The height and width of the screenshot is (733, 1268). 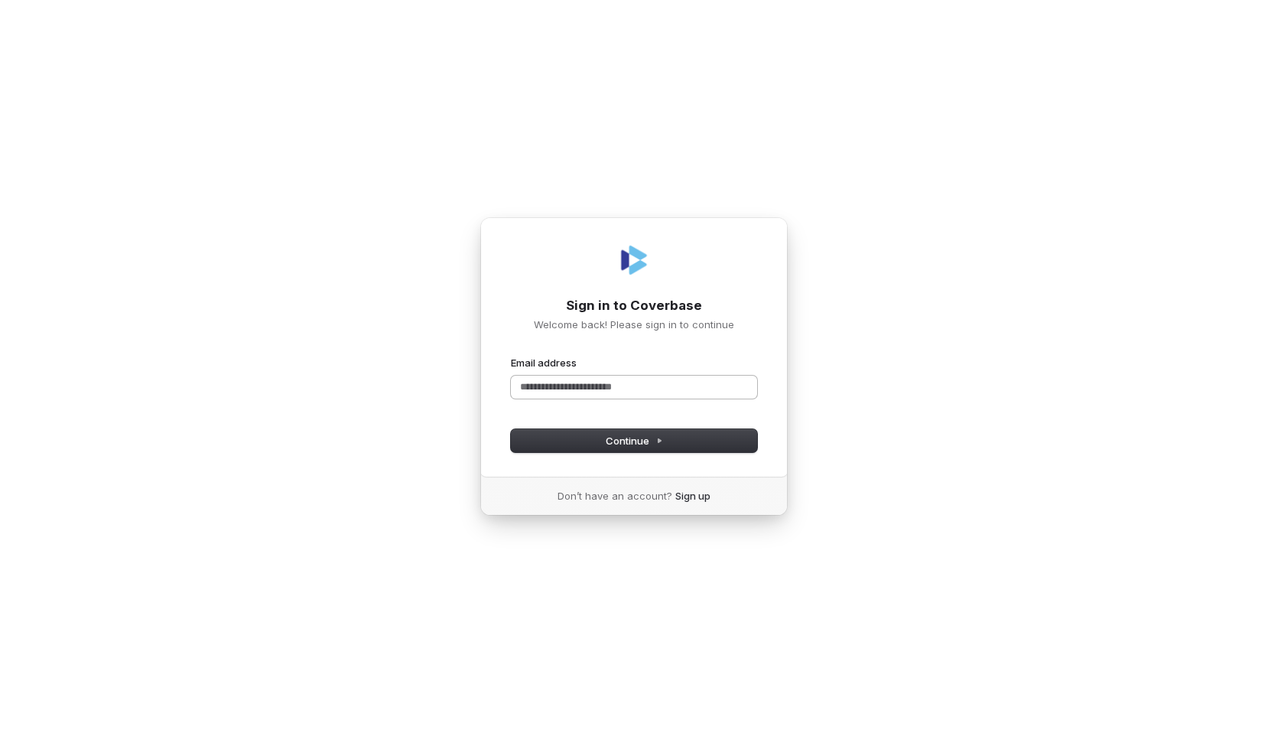 What do you see at coordinates (634, 306) in the screenshot?
I see `h1: Sign in to Coverbase` at bounding box center [634, 306].